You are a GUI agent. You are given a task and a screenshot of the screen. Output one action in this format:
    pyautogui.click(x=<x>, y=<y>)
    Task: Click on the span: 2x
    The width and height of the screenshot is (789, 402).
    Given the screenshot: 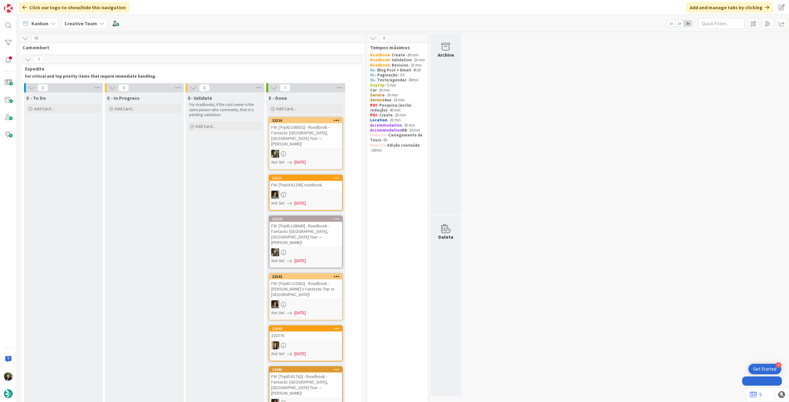 What is the action you would take?
    pyautogui.click(x=679, y=23)
    